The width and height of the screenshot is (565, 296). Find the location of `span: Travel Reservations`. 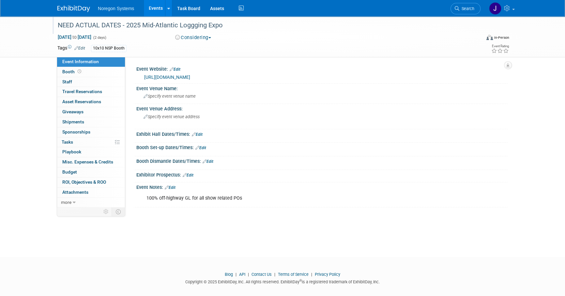

span: Travel Reservations is located at coordinates (82, 92).